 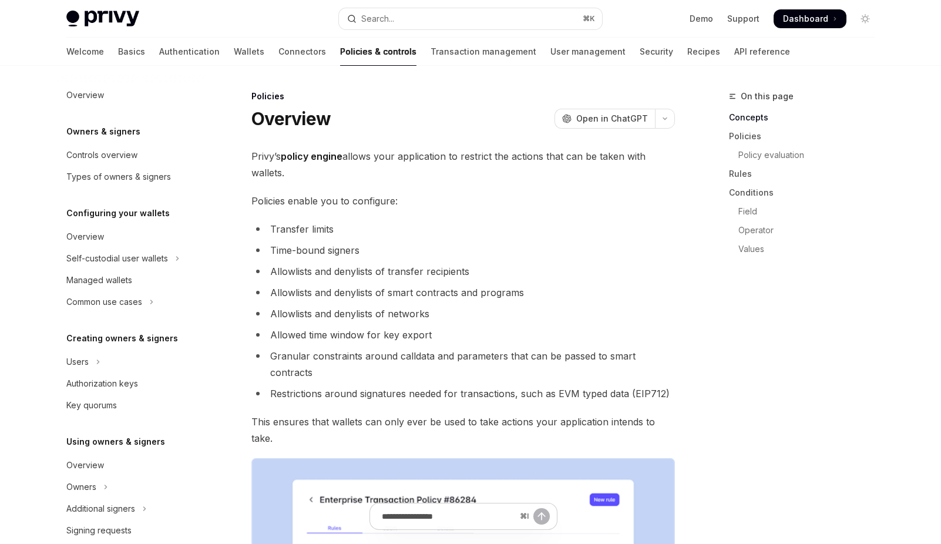 I want to click on strong: policy engine, so click(x=311, y=156).